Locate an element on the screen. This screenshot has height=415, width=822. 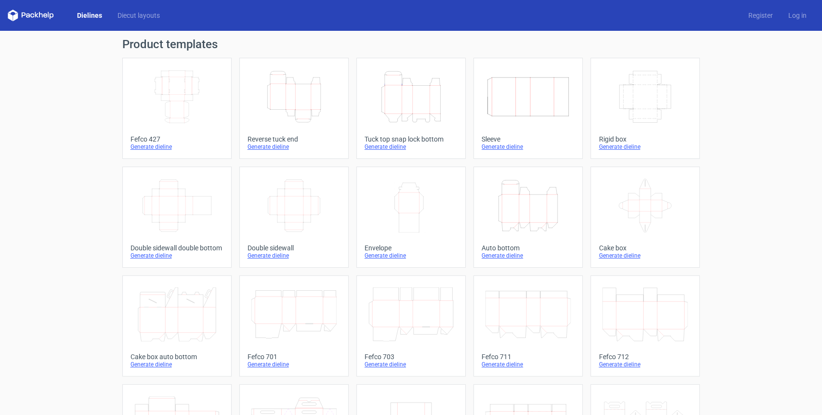
a: Fefco 703Generate dieline is located at coordinates (411, 326).